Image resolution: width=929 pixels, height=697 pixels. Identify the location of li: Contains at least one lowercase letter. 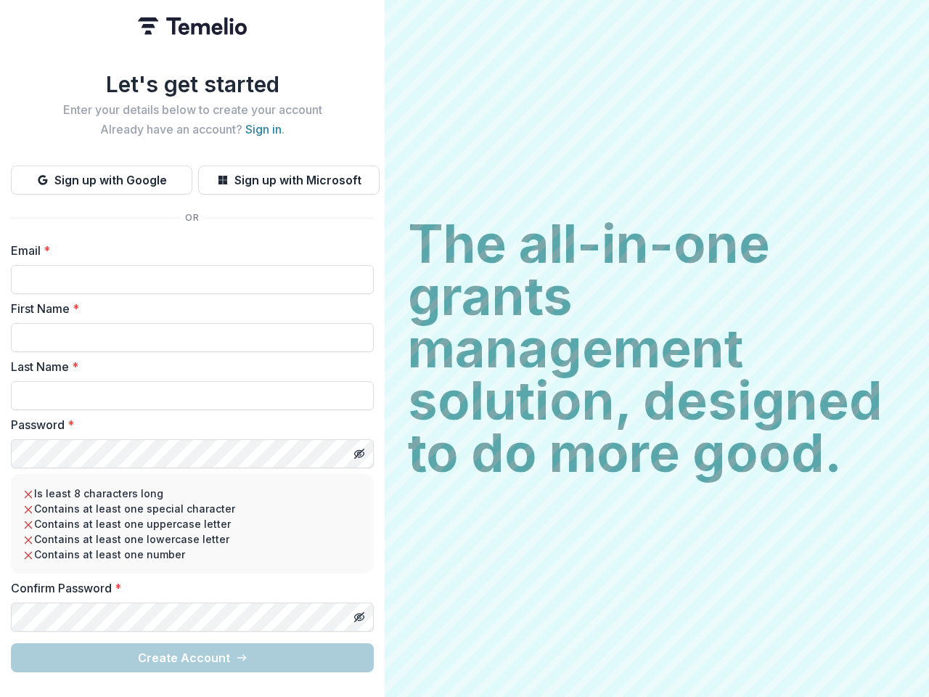
(192, 538).